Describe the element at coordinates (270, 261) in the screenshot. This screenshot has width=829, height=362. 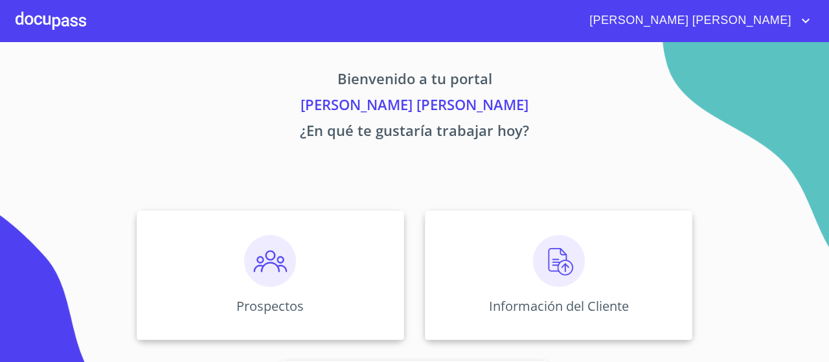
I see `img: prospectos.png` at that location.